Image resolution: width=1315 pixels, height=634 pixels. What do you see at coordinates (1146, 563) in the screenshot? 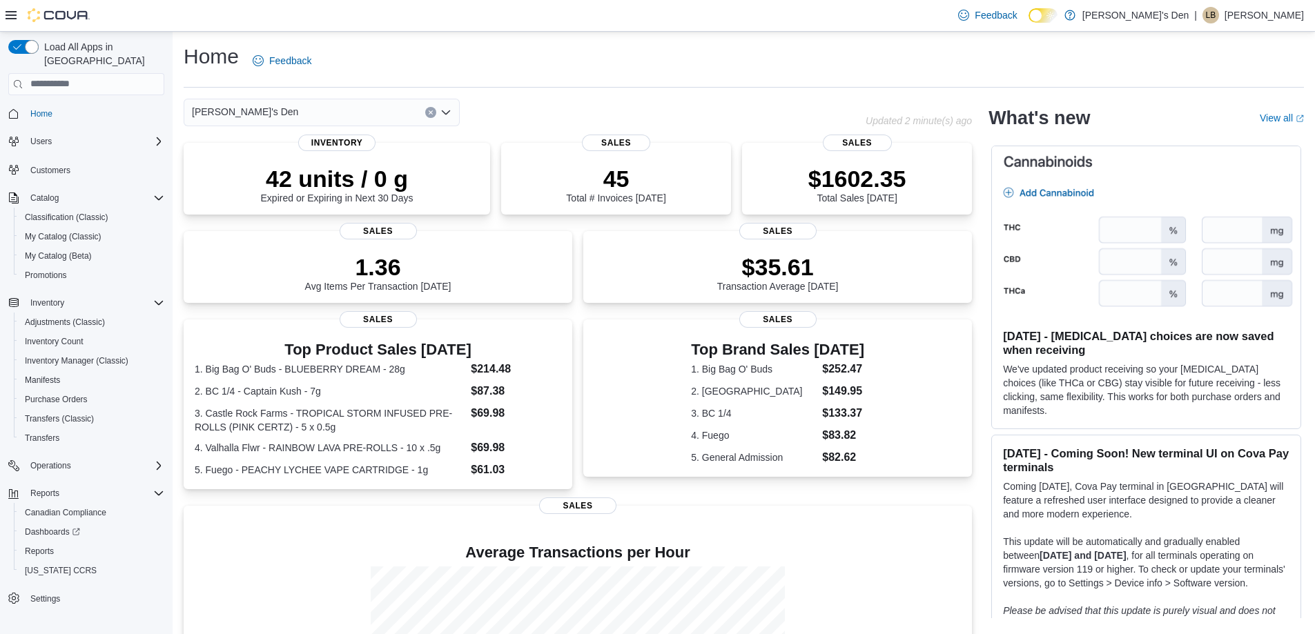
I see `p: This update will be automatically and gradually enabled between , for all terminals operating on ...` at bounding box center [1146, 563].